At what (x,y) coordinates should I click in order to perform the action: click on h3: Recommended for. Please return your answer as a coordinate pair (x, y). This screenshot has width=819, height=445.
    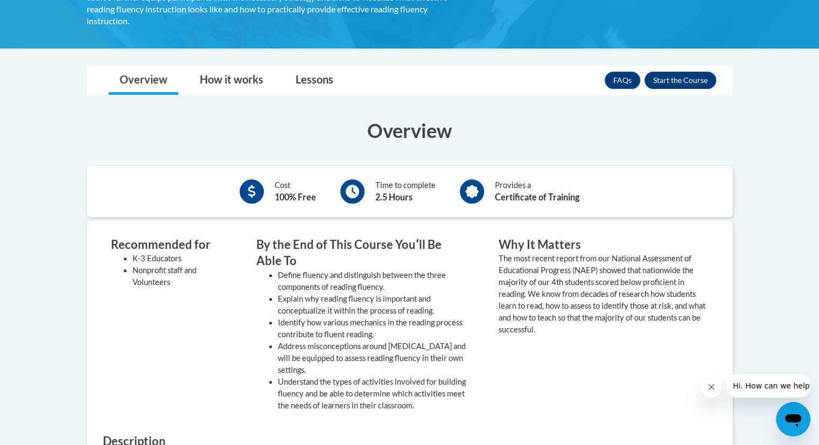
    Looking at the image, I should click on (167, 244).